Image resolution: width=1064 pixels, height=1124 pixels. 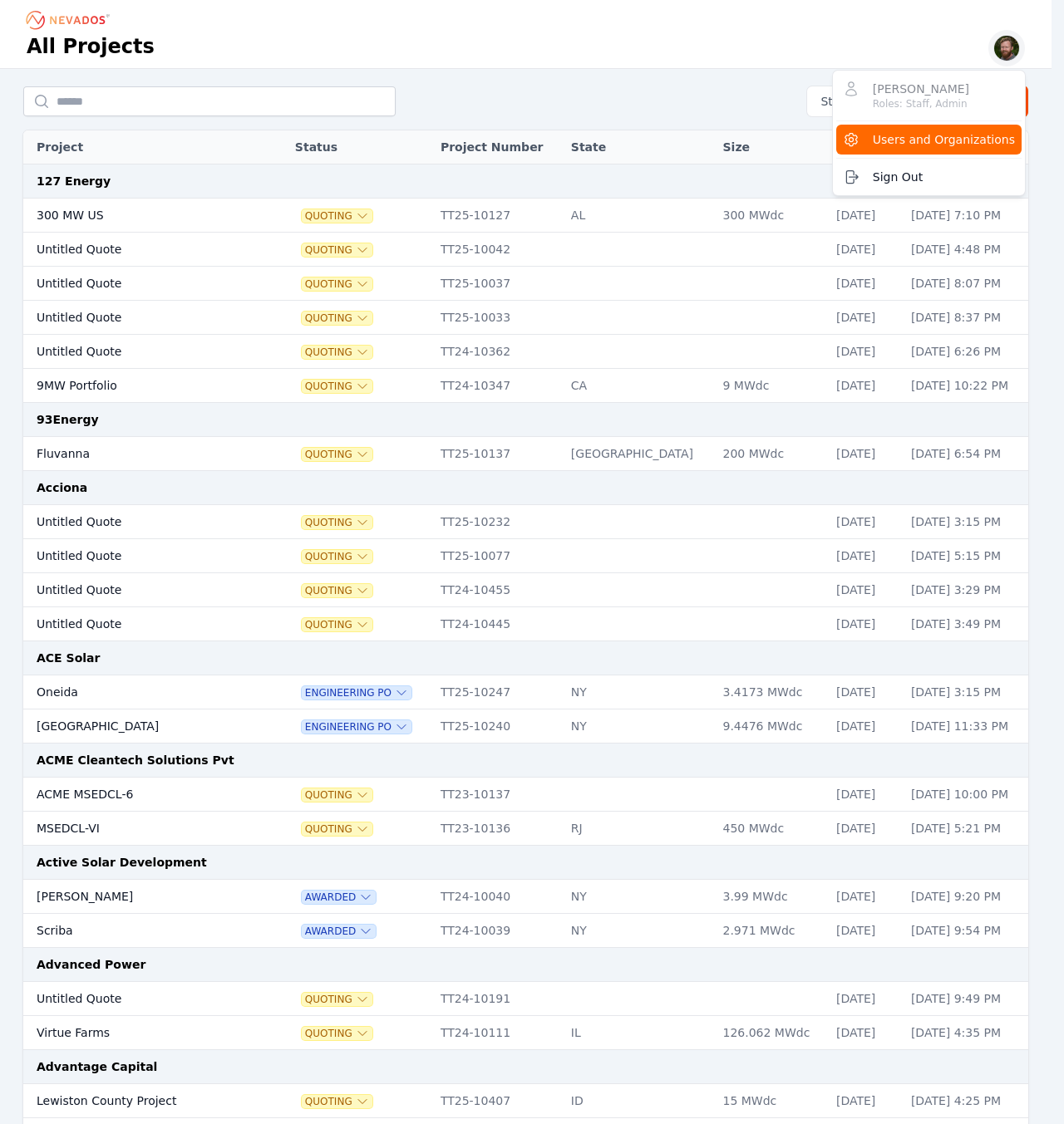 I want to click on span: Users and Organizations, so click(x=943, y=140).